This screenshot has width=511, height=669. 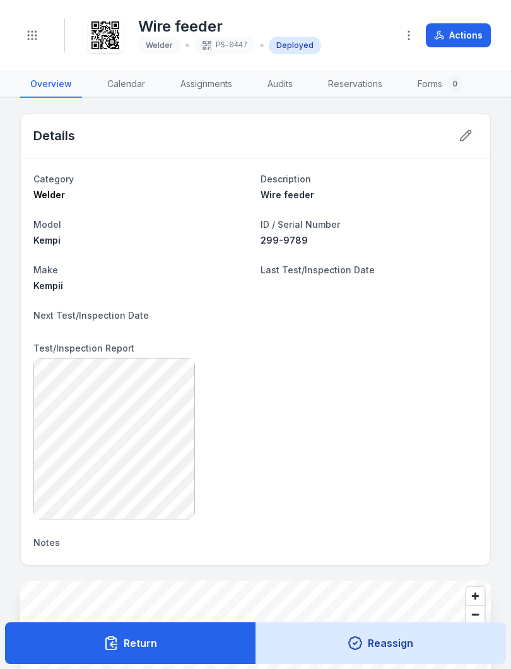 What do you see at coordinates (284, 240) in the screenshot?
I see `span: 299-9789` at bounding box center [284, 240].